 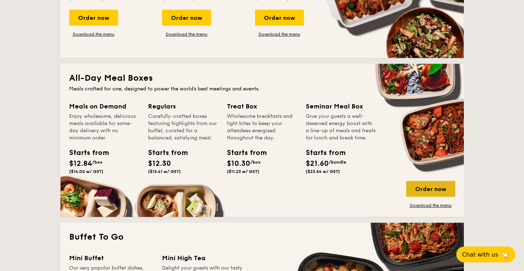 What do you see at coordinates (337, 162) in the screenshot?
I see `span: /bundle` at bounding box center [337, 162].